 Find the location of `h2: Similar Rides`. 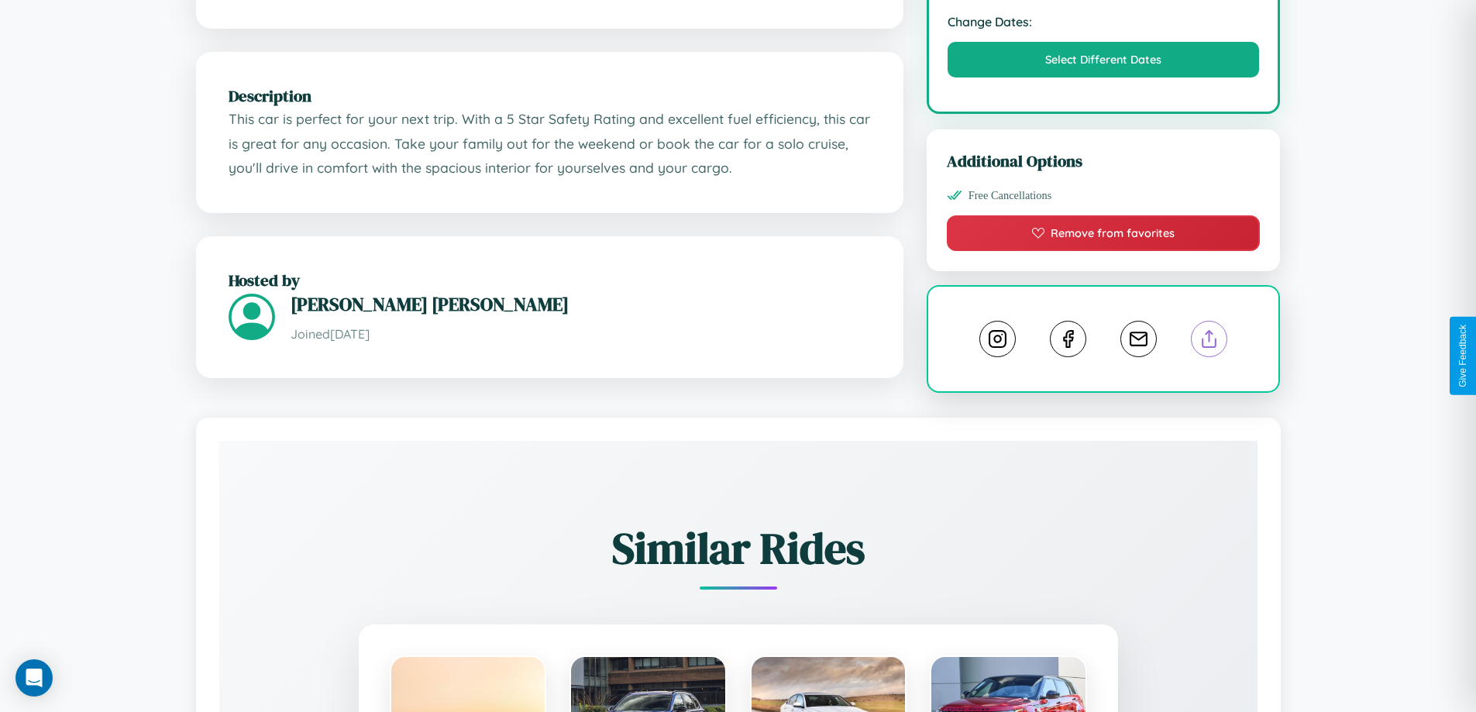

h2: Similar Rides is located at coordinates (739, 548).